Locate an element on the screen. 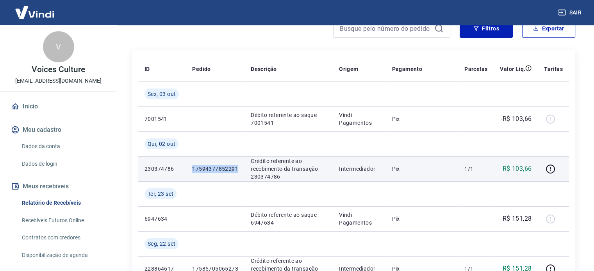 This screenshot has width=594, height=271. p: 230374786 is located at coordinates (162, 169).